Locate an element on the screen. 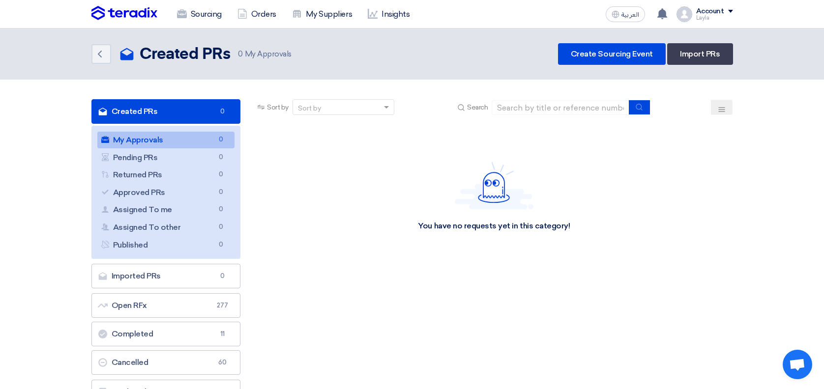 This screenshot has width=824, height=389. a: Orders is located at coordinates (257, 14).